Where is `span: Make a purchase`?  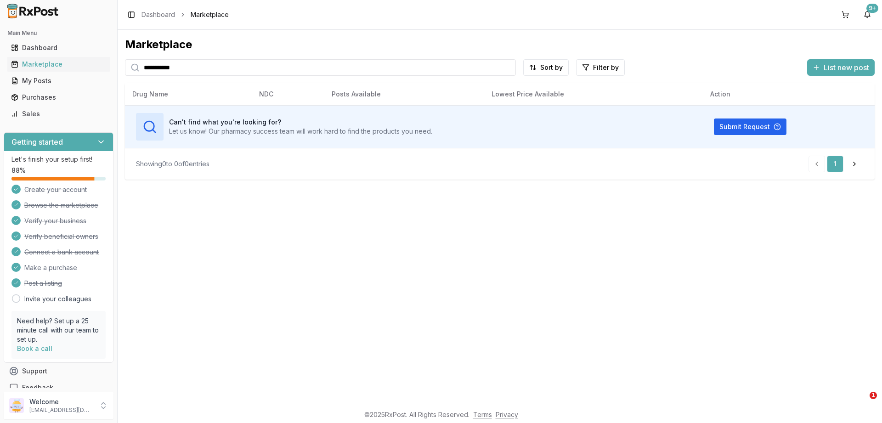
span: Make a purchase is located at coordinates (51, 268).